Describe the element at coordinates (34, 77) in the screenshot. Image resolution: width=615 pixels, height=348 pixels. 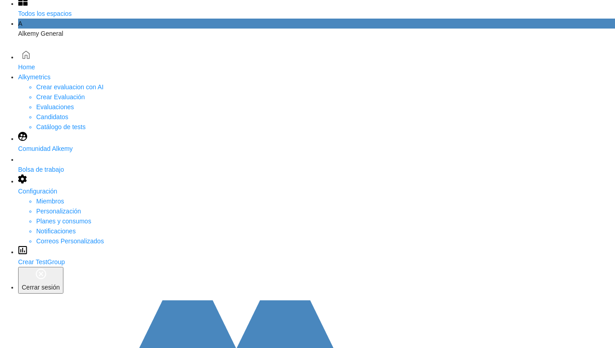
I see `span: Alkymetrics` at that location.